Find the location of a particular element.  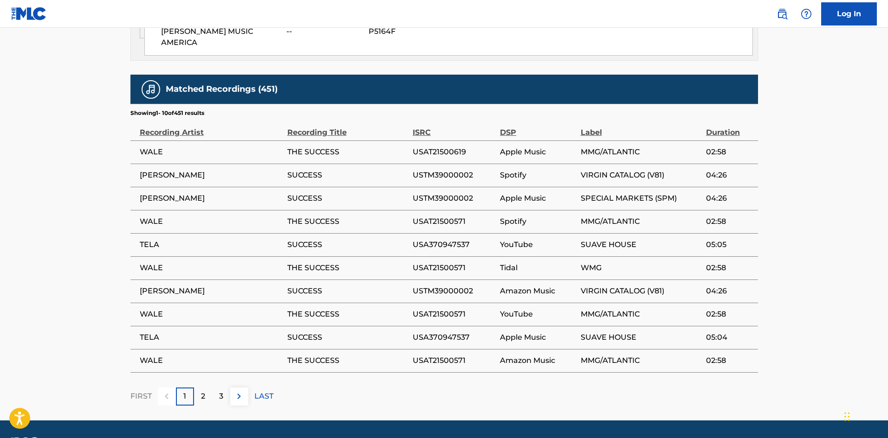

img: MLC Logo is located at coordinates (29, 13).